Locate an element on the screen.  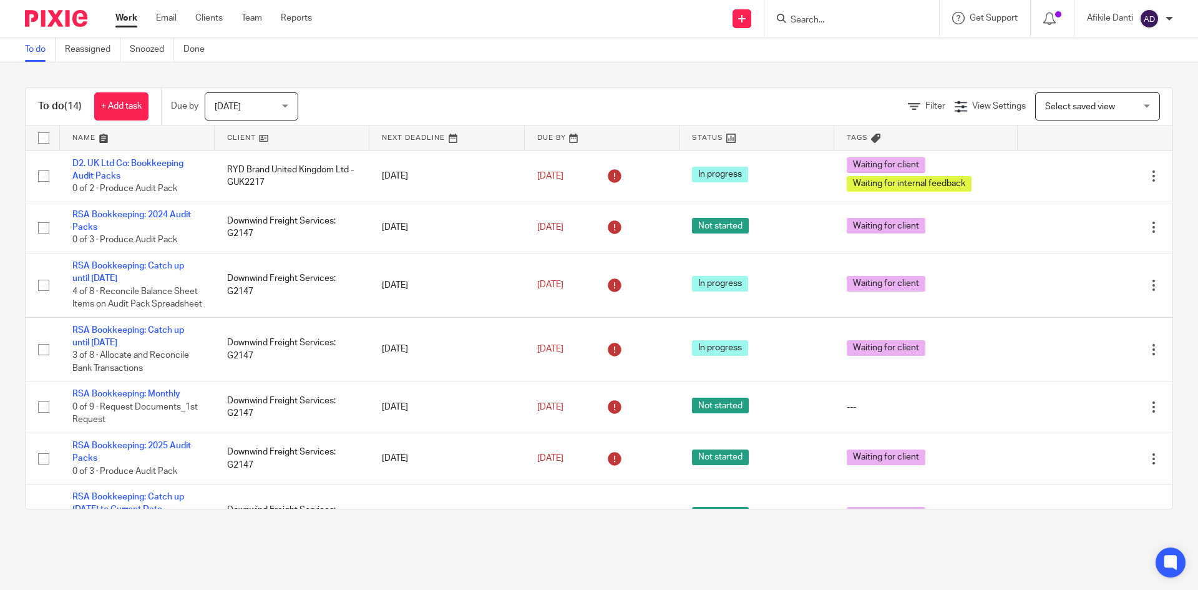
span: 4 of 8 · Reconcile Balance Sheet Items on Audit Pack Spreadsheet is located at coordinates (137, 298).